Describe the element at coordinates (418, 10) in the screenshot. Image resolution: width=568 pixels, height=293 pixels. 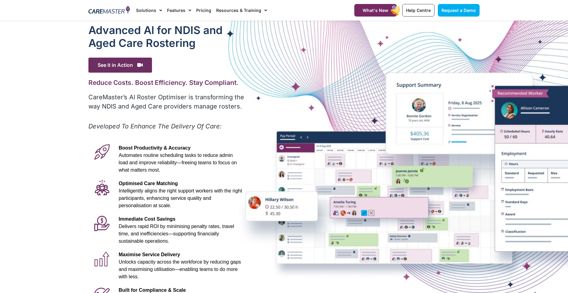
I see `a: Help Centre` at that location.